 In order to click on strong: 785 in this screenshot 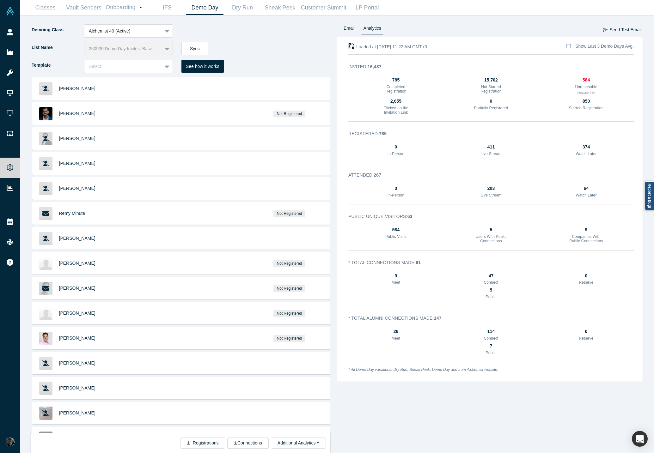, I will do `click(383, 134)`.